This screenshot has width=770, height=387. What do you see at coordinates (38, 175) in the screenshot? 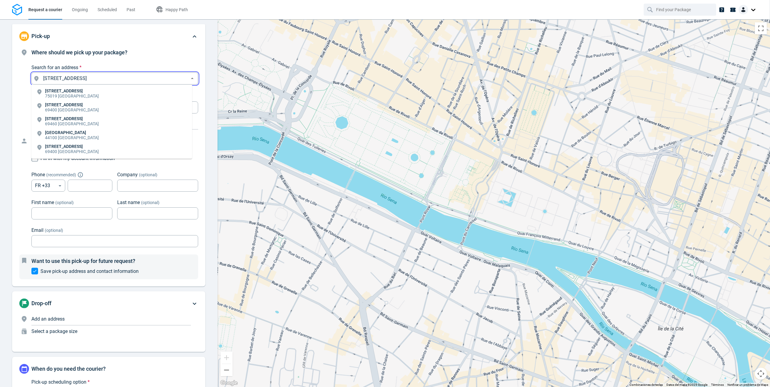
I see `span: Phone` at bounding box center [38, 175].